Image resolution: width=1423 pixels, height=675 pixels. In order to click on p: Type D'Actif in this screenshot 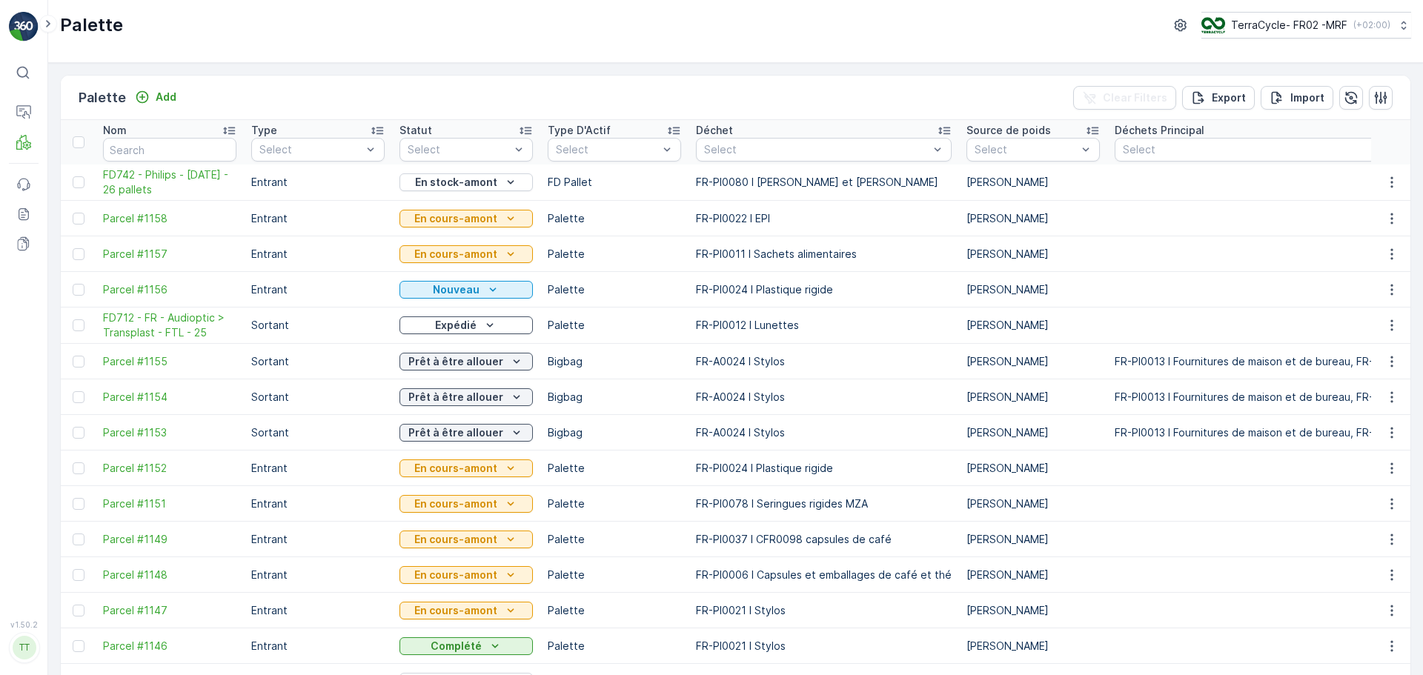, I will do `click(579, 130)`.